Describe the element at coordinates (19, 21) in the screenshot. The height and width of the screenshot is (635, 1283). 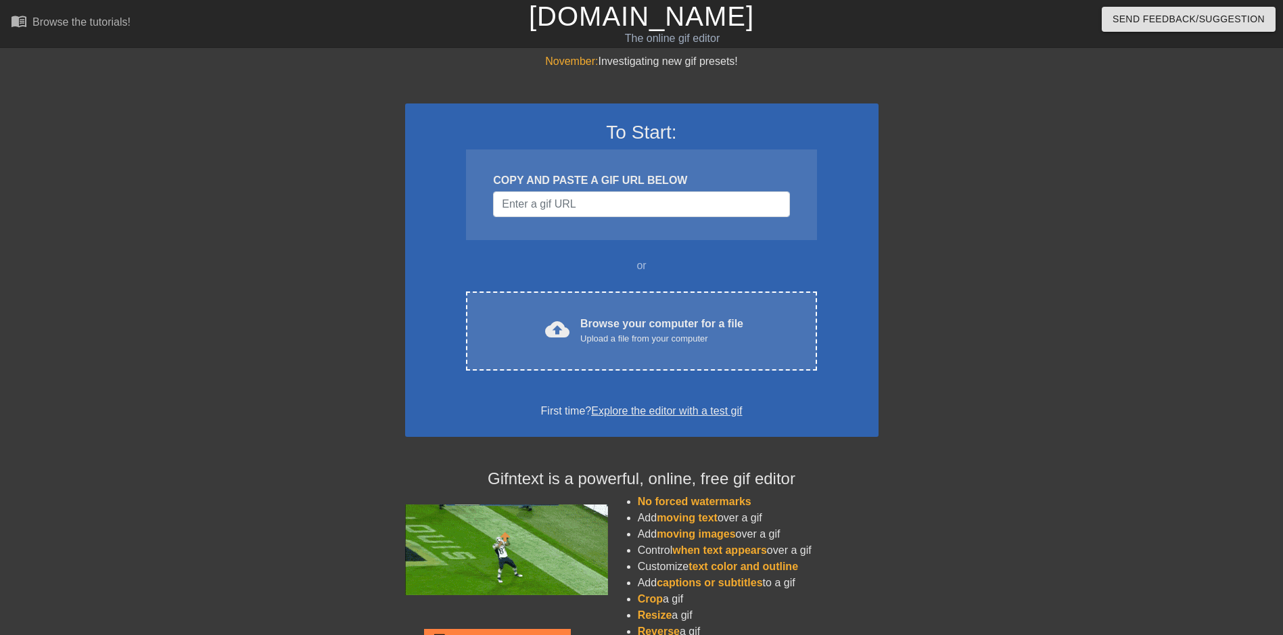
I see `span: menu_book` at that location.